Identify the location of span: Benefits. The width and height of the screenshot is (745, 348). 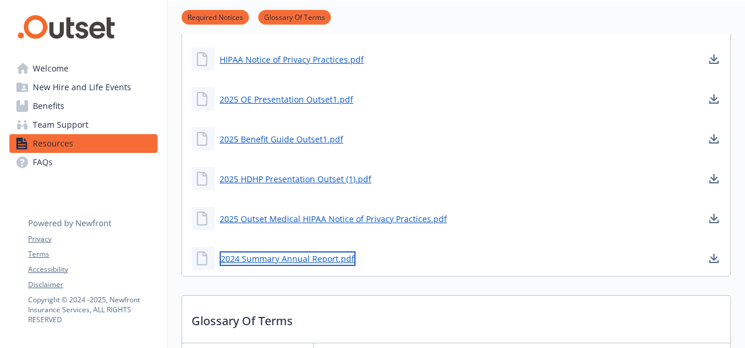
(49, 106).